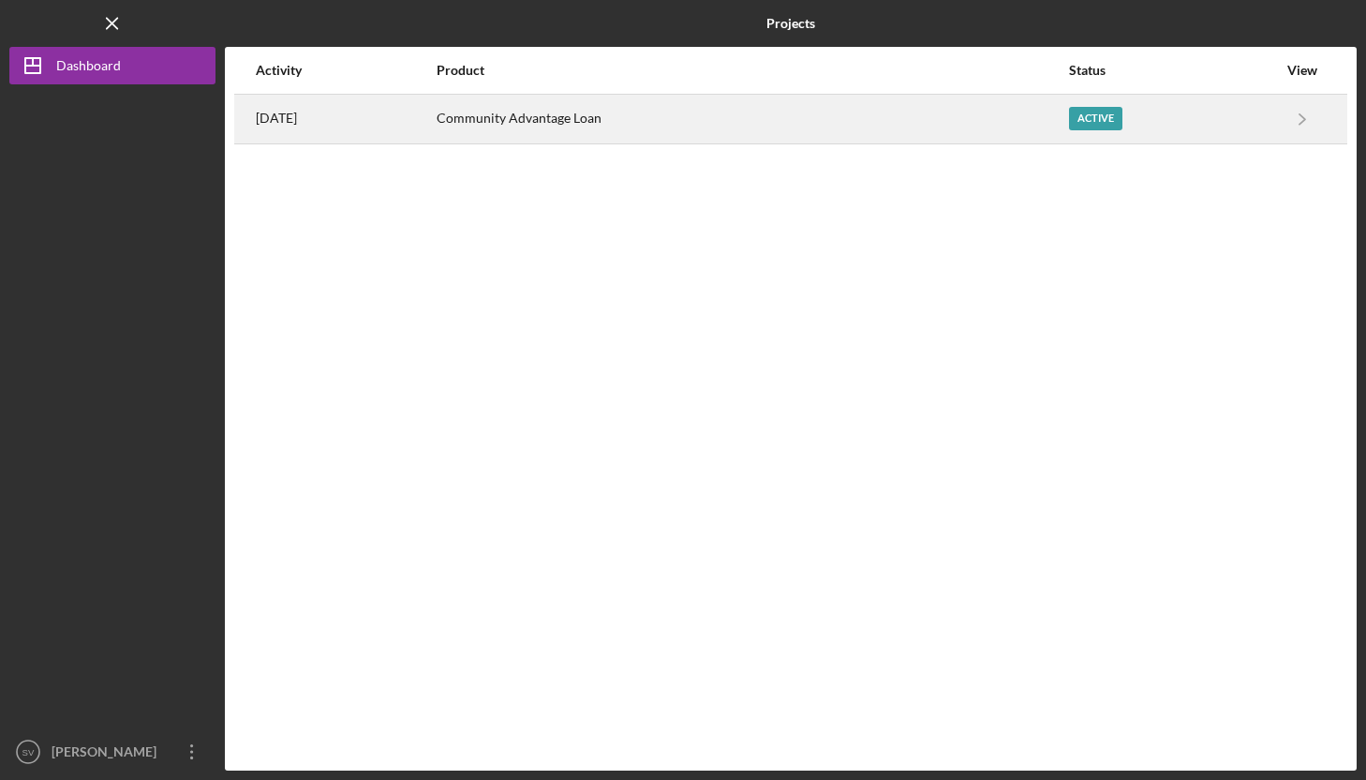 The height and width of the screenshot is (780, 1366). What do you see at coordinates (345, 70) in the screenshot?
I see `div: Activity` at bounding box center [345, 70].